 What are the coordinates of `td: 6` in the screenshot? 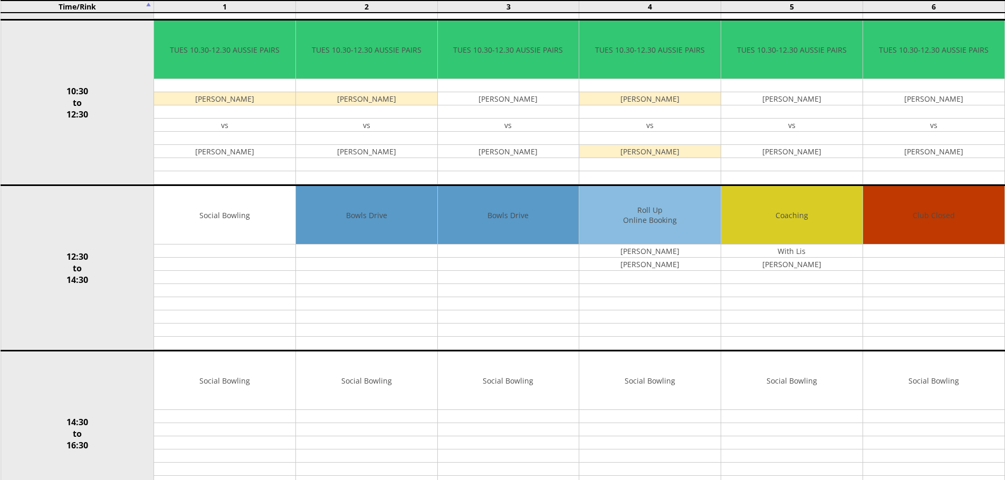 It's located at (933, 6).